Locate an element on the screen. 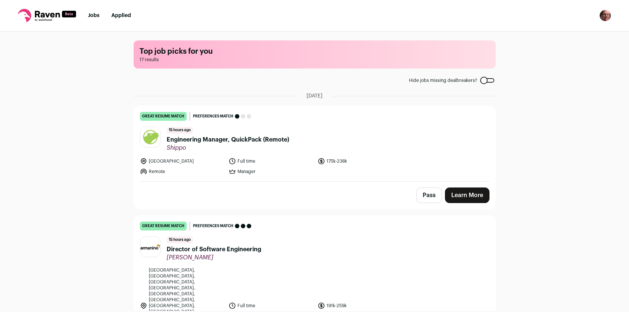  span: Shippo is located at coordinates (228, 148).